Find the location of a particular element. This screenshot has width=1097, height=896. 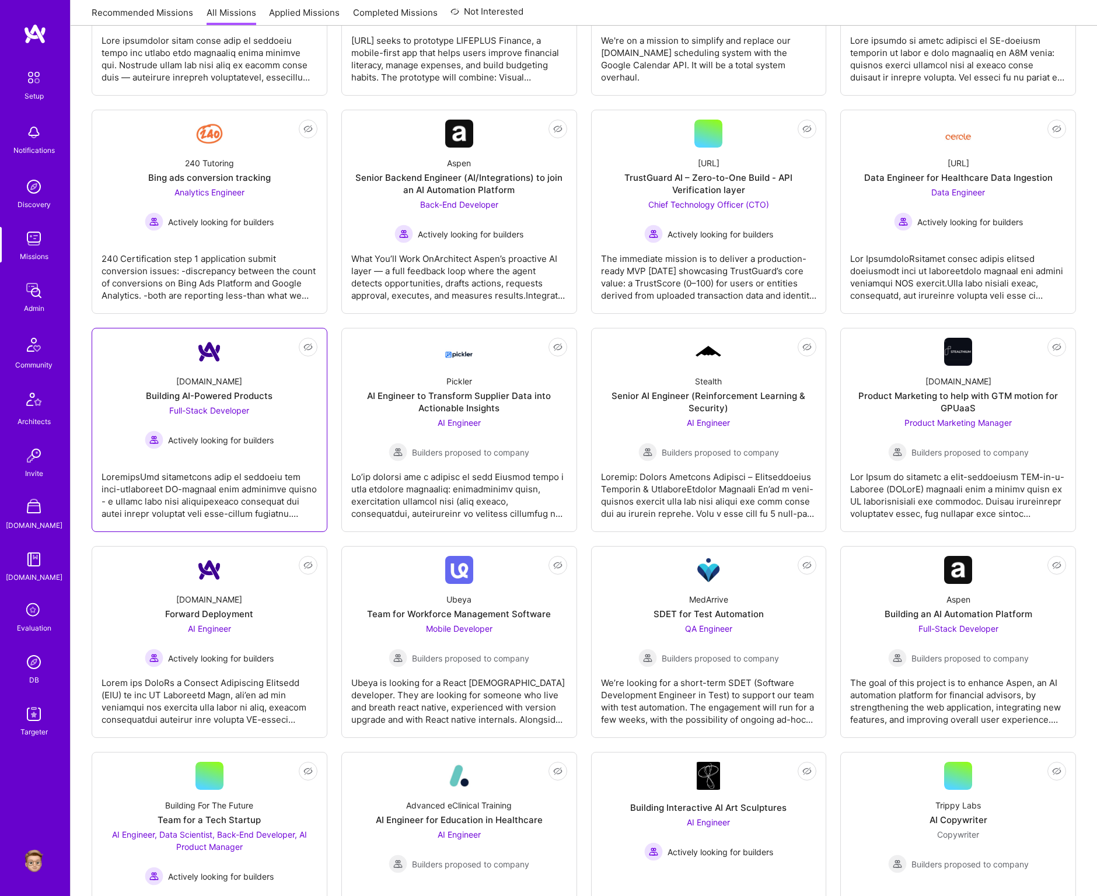

div: Building Interactive AI Art Sculptures is located at coordinates (708, 807).